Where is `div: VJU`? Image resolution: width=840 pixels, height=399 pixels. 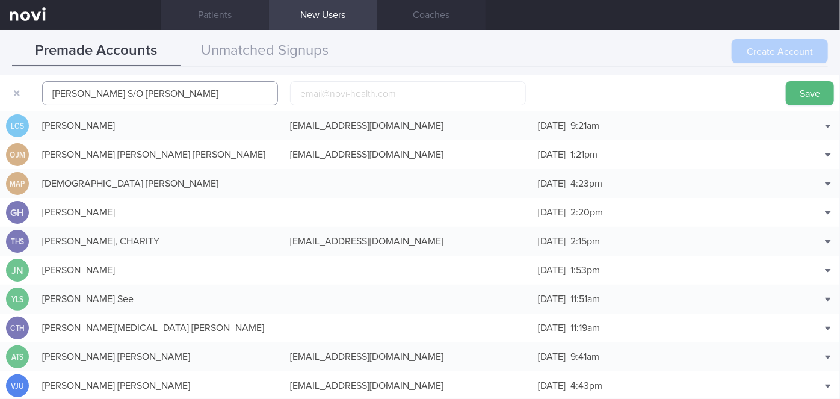 div: VJU is located at coordinates (17, 386).